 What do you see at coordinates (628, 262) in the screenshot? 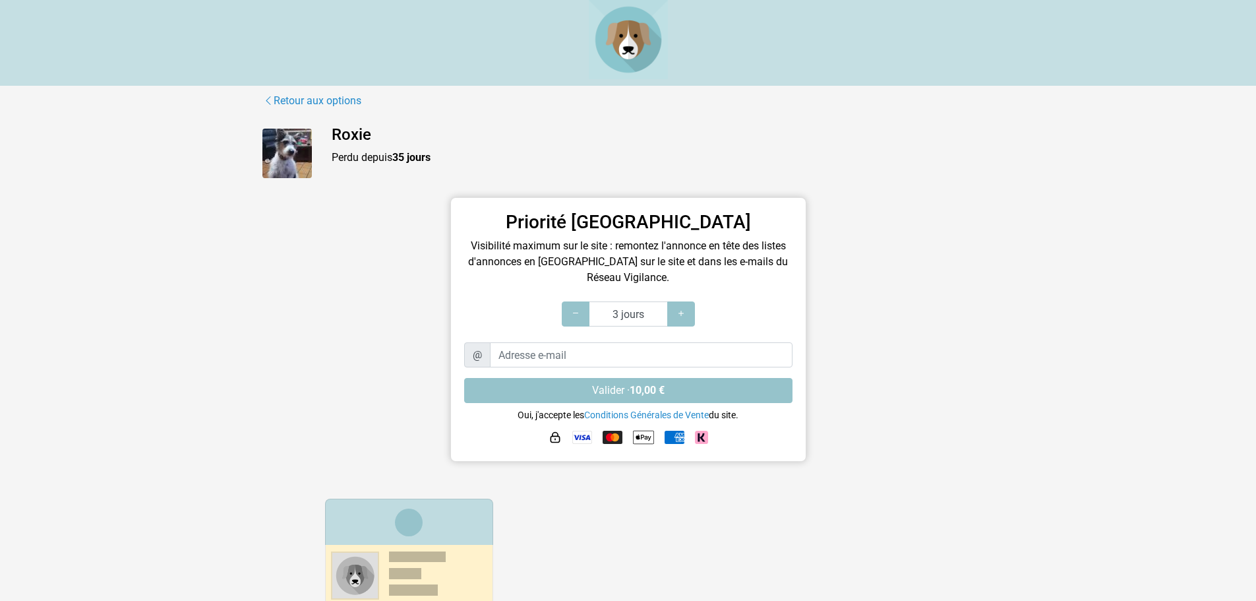
I see `p: Visibilité maximum sur le site : remontez l'annonce en tête des listes d'annonces en [GEOGRAPHIC_...` at bounding box center [628, 262].